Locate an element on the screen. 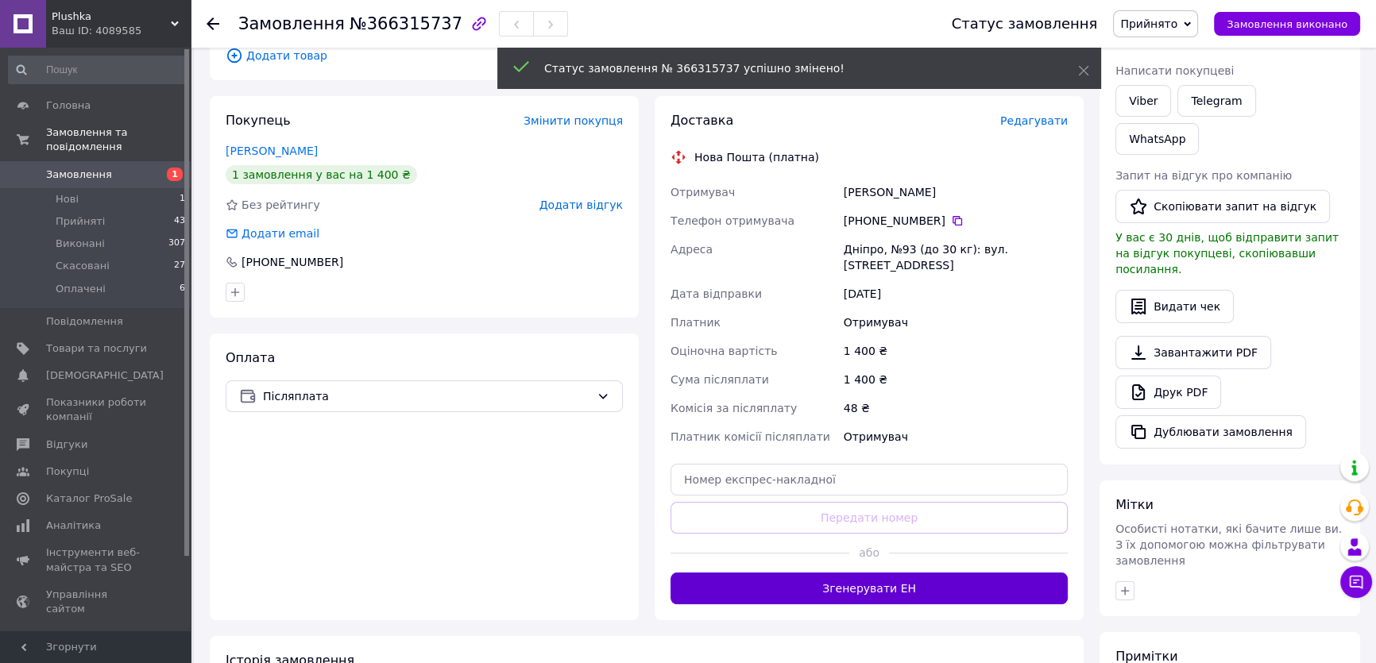 This screenshot has height=663, width=1376. button: Дублювати замовлення is located at coordinates (1210, 432).